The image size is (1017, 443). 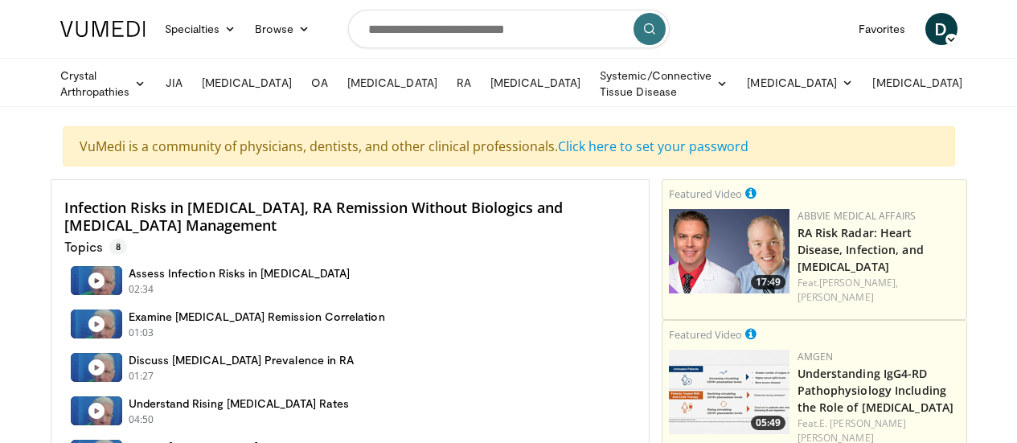 What do you see at coordinates (729, 391) in the screenshot?
I see `img: 3e5b4ad1-6d9b-4d8f-ba8e-7f7d389ba880.png.150x105_q85_crop-smart_upscale.png` at bounding box center [729, 391].